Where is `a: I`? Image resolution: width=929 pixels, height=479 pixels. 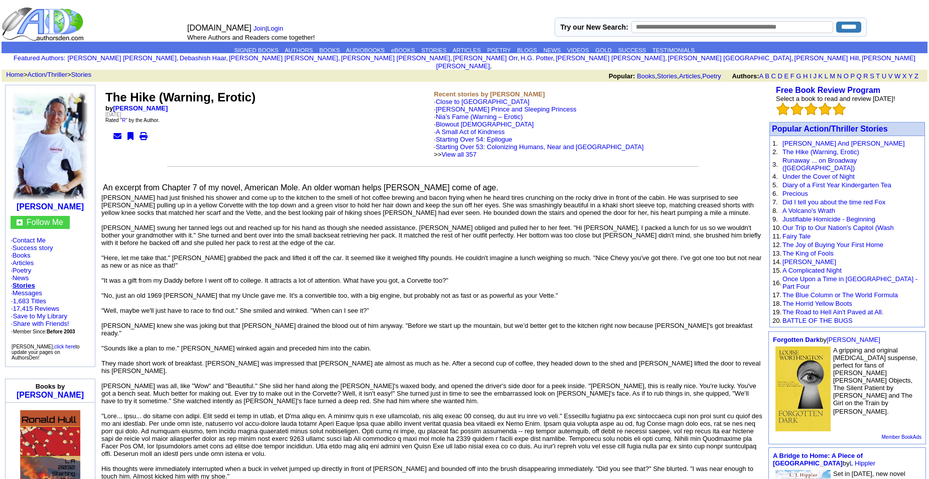 a: I is located at coordinates (811, 76).